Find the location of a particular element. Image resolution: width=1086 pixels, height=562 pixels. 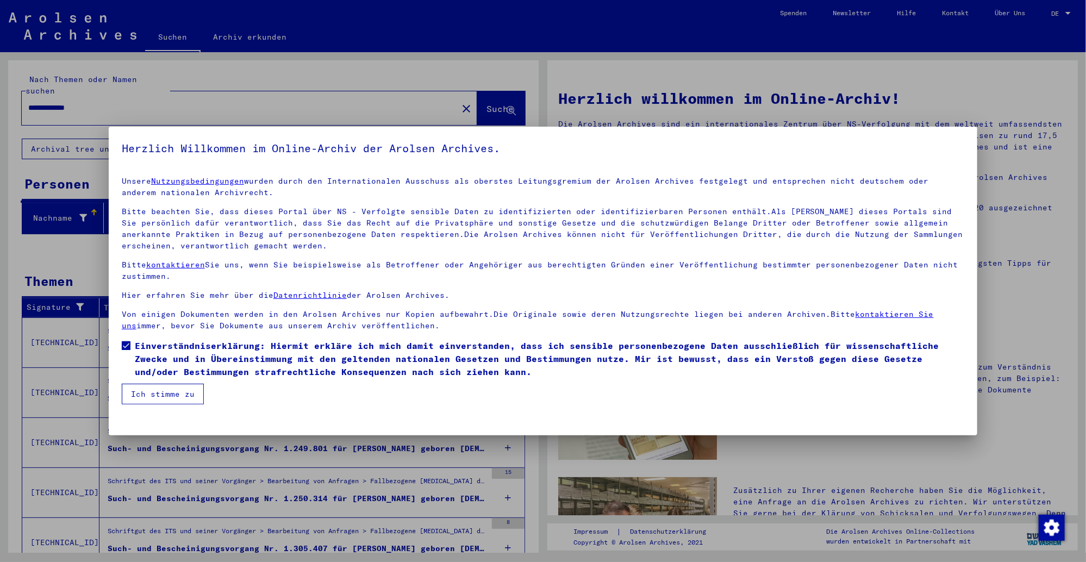

a: Nutzungsbedingungen is located at coordinates (197, 181).